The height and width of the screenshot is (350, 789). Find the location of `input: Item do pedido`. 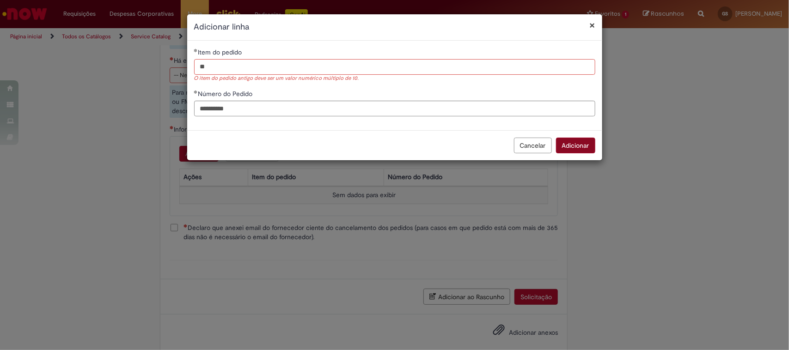

input: Item do pedido is located at coordinates (395, 67).